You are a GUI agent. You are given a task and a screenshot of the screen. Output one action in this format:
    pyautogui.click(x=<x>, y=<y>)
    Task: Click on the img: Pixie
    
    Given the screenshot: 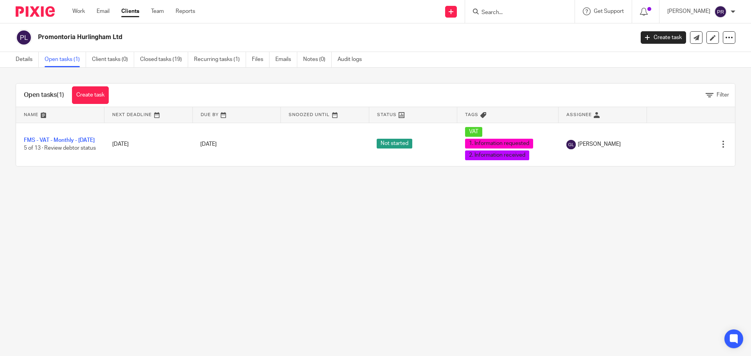 What is the action you would take?
    pyautogui.click(x=35, y=11)
    